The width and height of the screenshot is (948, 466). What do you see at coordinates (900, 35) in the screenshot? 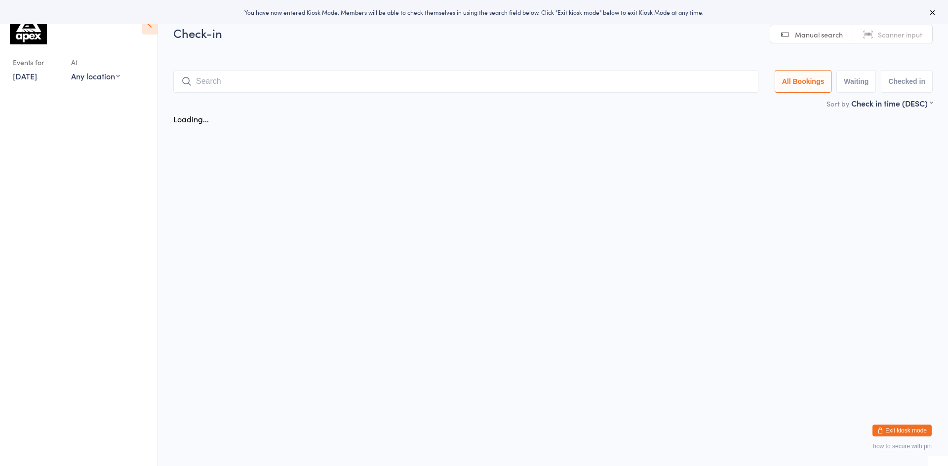
I see `span: Scanner input` at bounding box center [900, 35].